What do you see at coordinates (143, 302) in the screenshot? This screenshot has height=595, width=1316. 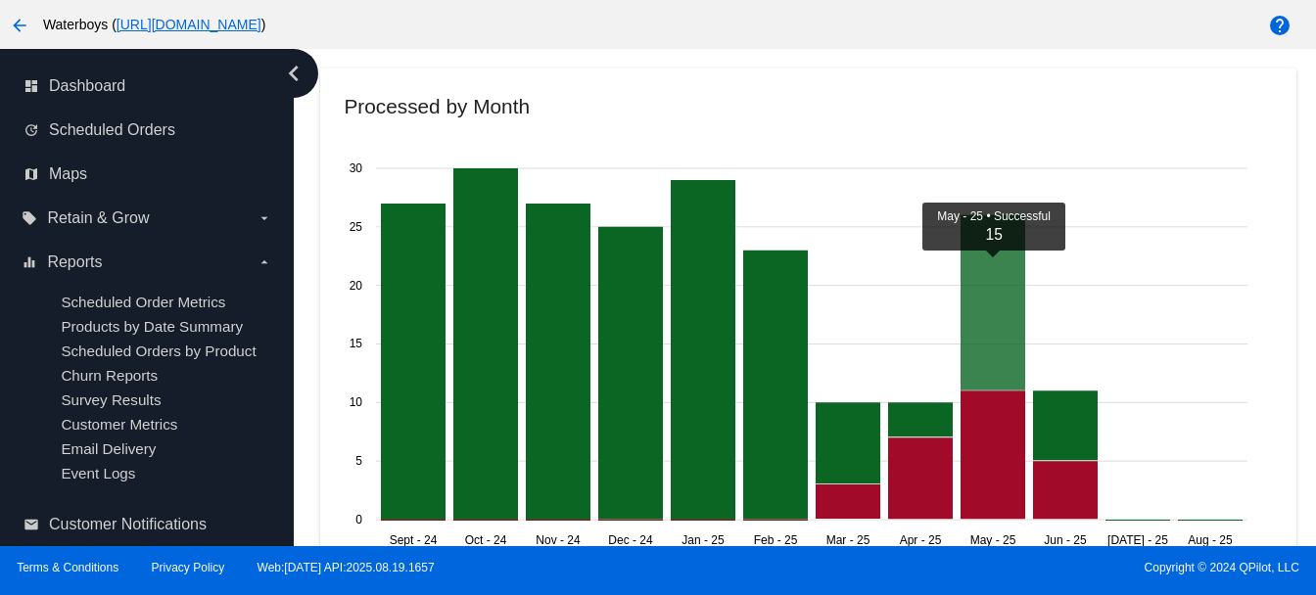 I see `a: Scheduled Order Metrics` at bounding box center [143, 302].